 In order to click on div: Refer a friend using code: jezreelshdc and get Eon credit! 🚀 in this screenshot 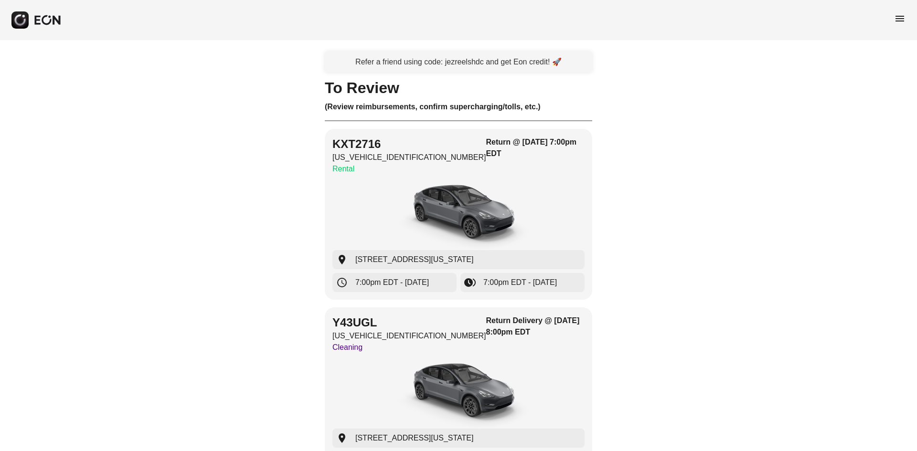, I will do `click(459, 62)`.